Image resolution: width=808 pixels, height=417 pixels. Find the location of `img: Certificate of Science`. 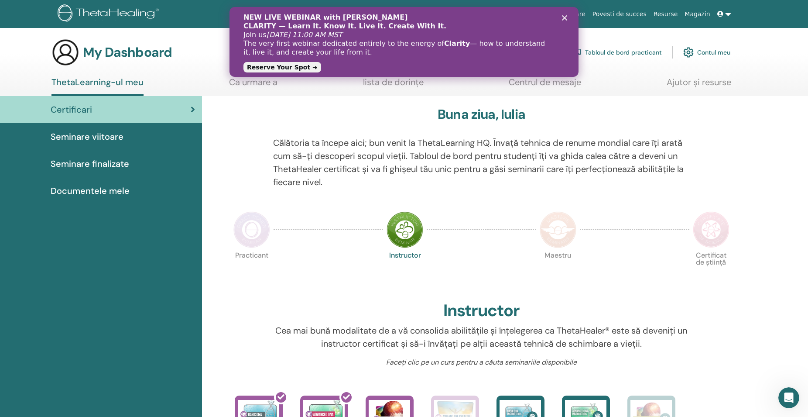

img: Certificate of Science is located at coordinates (711, 229).